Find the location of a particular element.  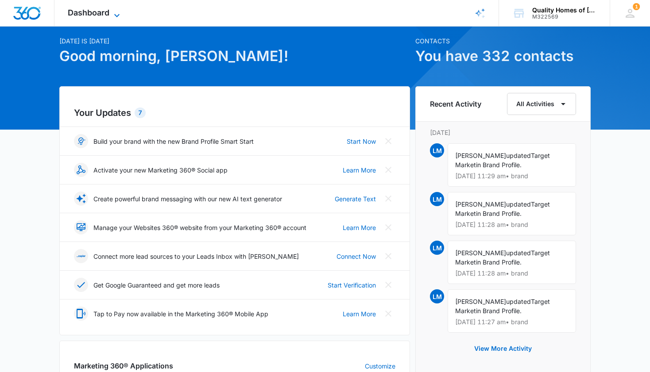

p: Get Google Guaranteed and get more leads is located at coordinates (156, 285).